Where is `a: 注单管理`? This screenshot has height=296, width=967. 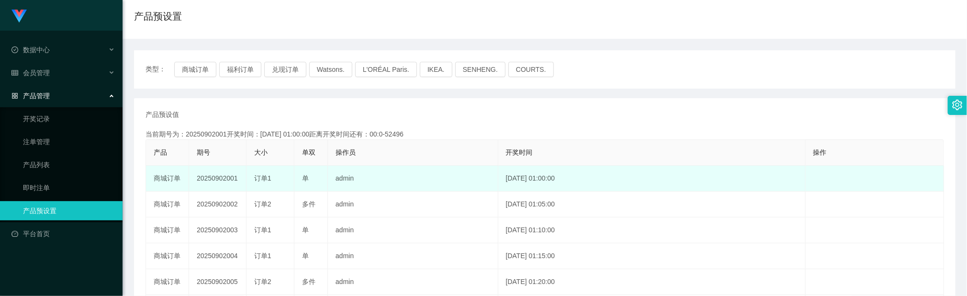 a: 注单管理 is located at coordinates (69, 142).